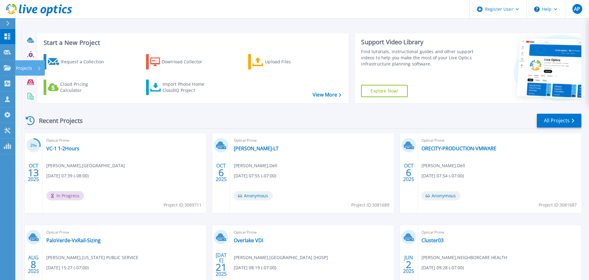 Image resolution: width=589 pixels, height=280 pixels. I want to click on span: AP, so click(577, 9).